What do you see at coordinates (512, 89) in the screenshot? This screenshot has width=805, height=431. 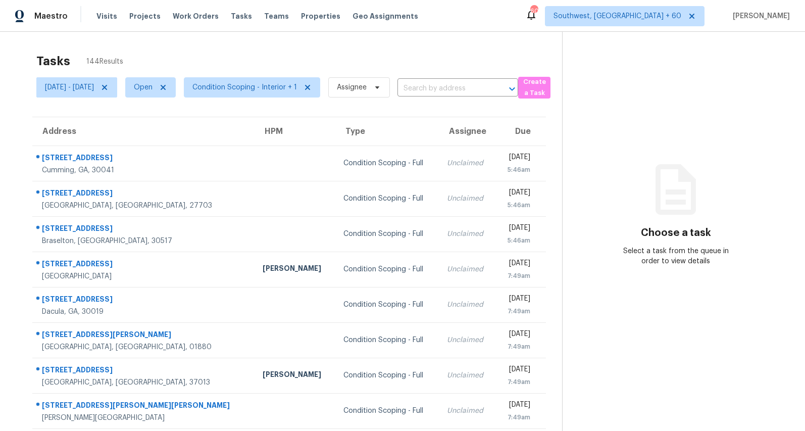 I see `button: Open` at bounding box center [512, 89].